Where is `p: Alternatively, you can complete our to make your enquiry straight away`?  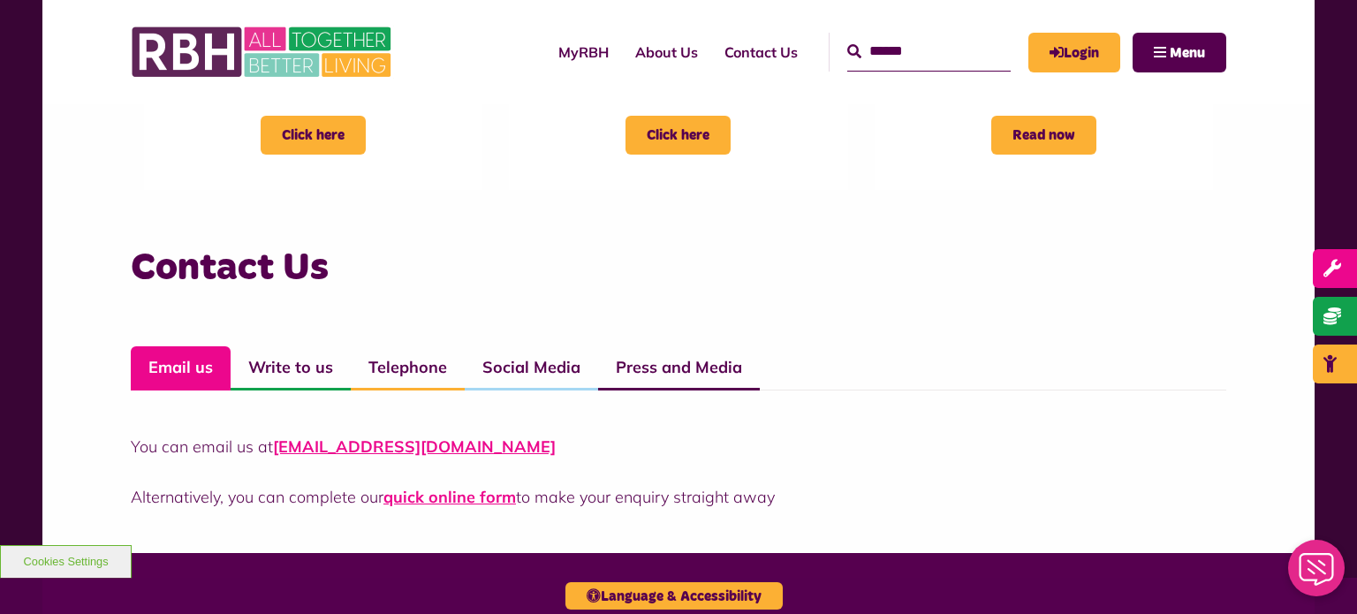 p: Alternatively, you can complete our to make your enquiry straight away is located at coordinates (678, 496).